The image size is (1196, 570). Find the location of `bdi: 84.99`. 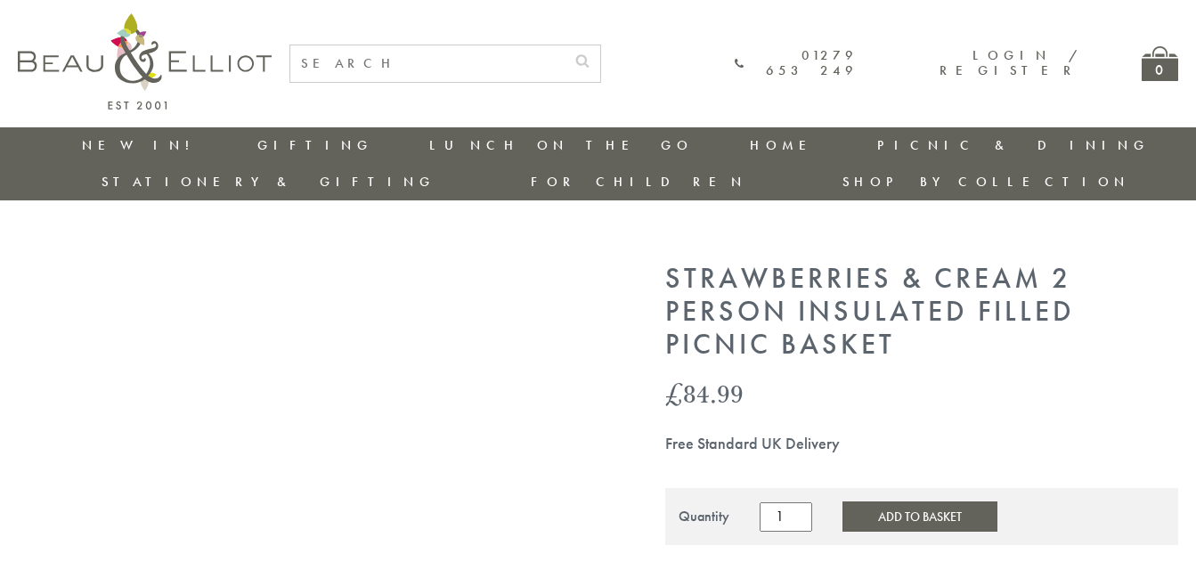

bdi: 84.99 is located at coordinates (705, 393).